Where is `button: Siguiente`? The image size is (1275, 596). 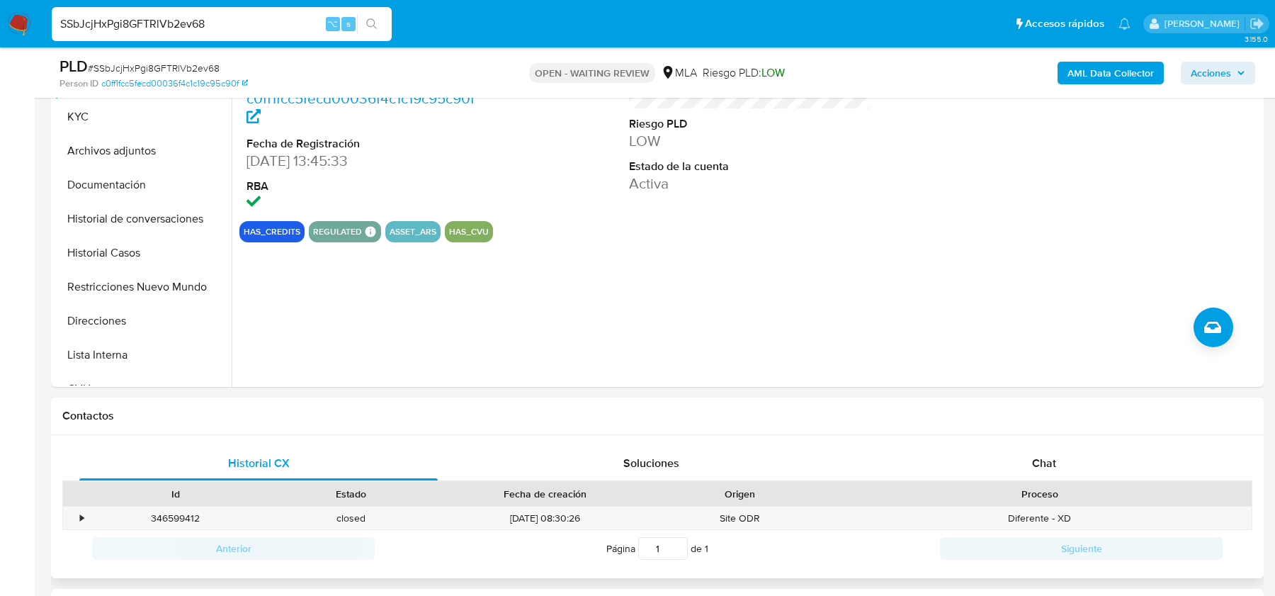
button: Siguiente is located at coordinates (1081, 548).